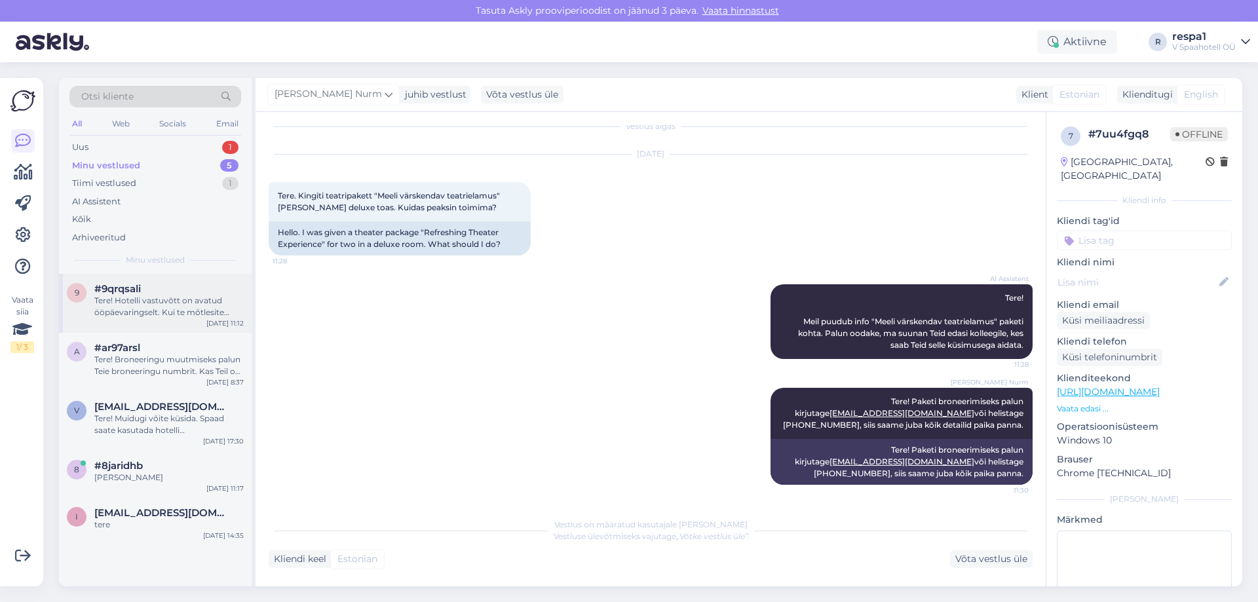 This screenshot has height=602, width=1258. What do you see at coordinates (1144, 200) in the screenshot?
I see `div: Kliendi info` at bounding box center [1144, 200].